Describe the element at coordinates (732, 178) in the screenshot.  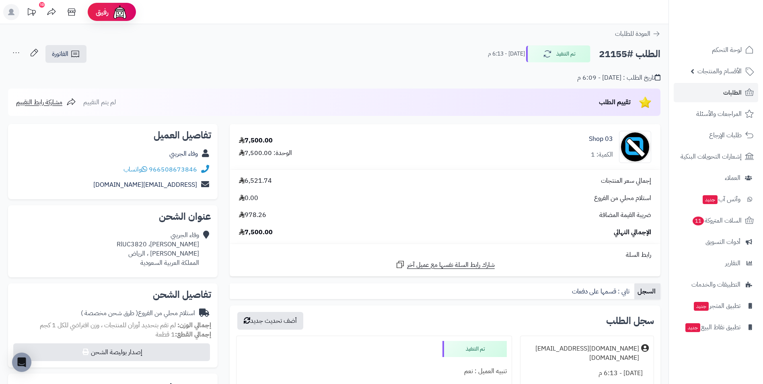
I see `span: العملاء` at that location.